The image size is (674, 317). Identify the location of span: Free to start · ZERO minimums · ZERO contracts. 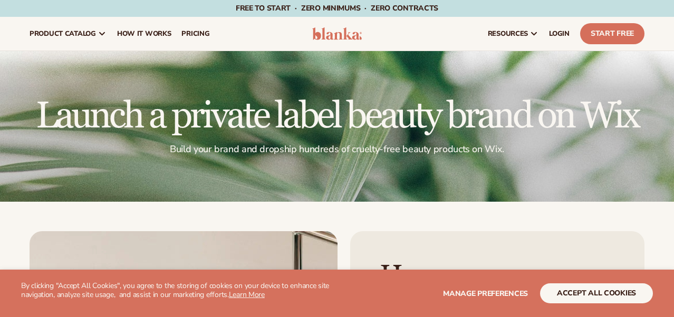
(337, 8).